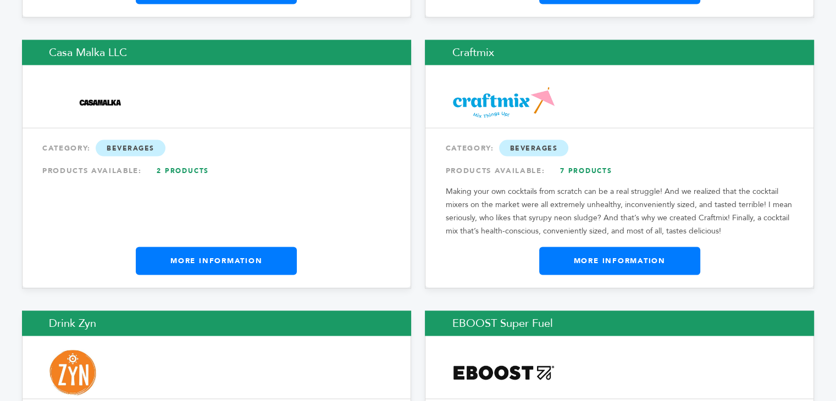 The image size is (836, 401). Describe the element at coordinates (620, 212) in the screenshot. I see `p: Making your own cocktails from scratch can be a real struggle! And we realized that the cocktail ...` at that location.